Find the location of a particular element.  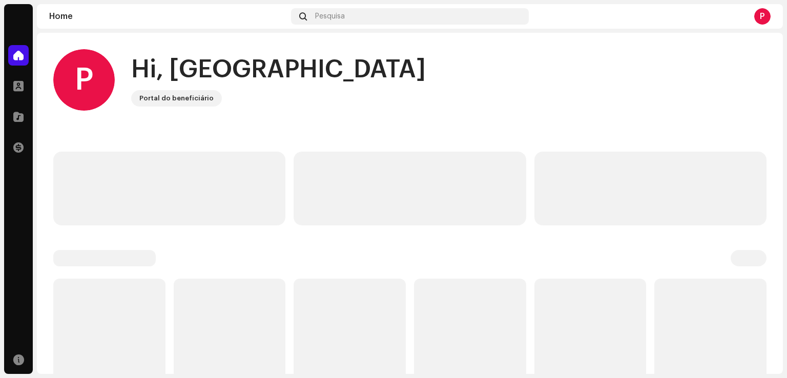

div: Portal do beneficiário is located at coordinates (176, 98).